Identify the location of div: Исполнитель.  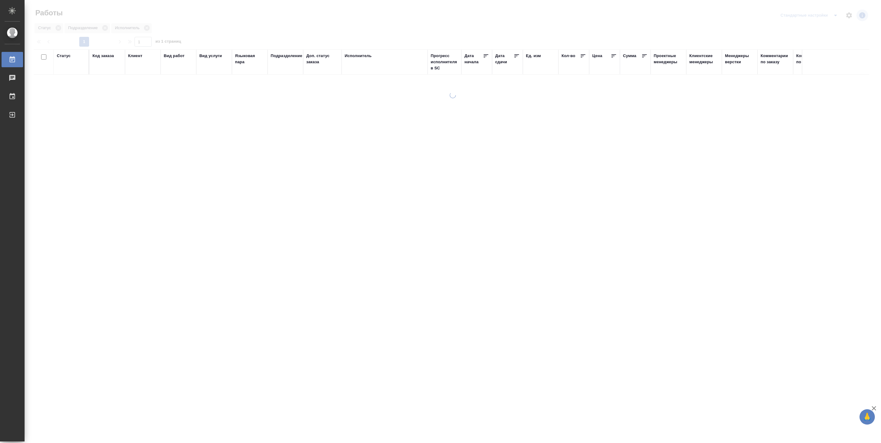
(358, 56).